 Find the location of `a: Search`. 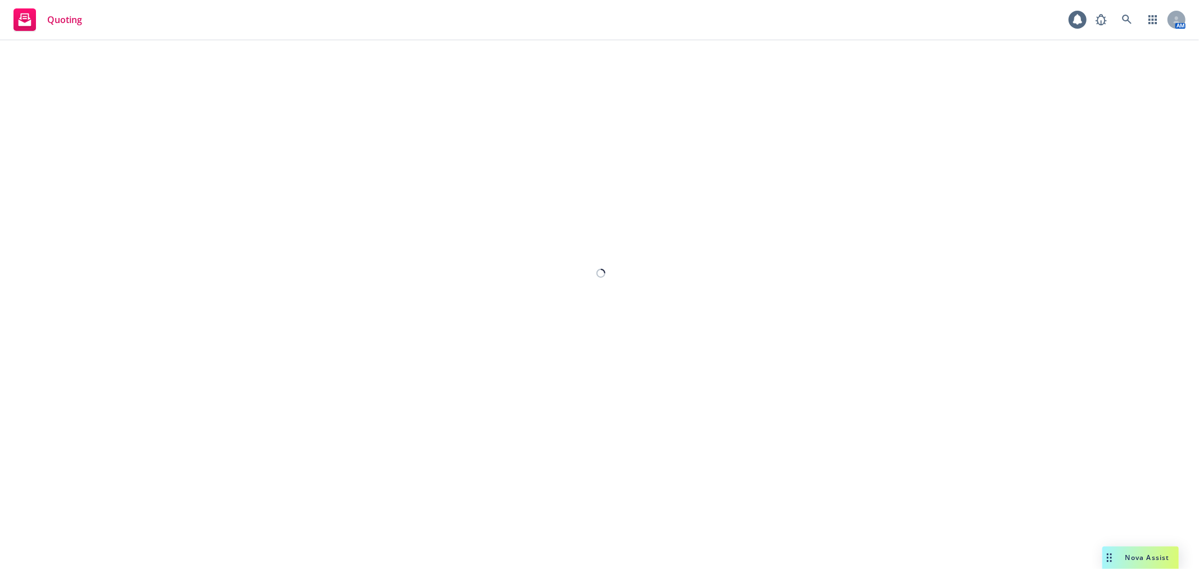

a: Search is located at coordinates (1127, 20).